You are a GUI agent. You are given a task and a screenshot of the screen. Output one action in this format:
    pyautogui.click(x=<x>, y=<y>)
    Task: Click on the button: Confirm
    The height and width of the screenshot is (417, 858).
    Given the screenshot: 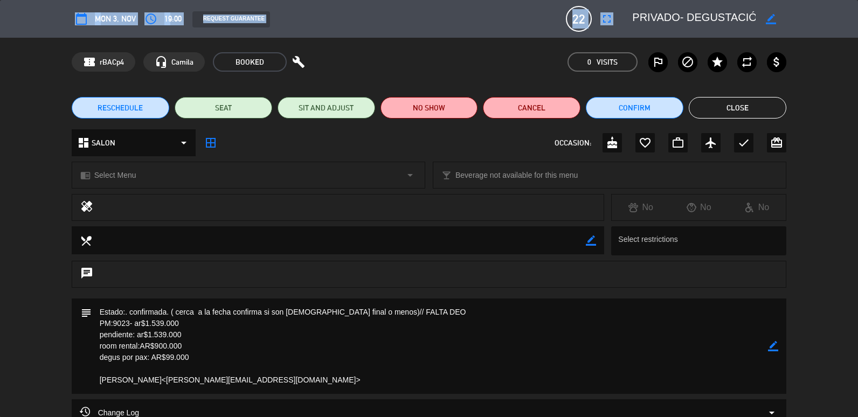 What is the action you would take?
    pyautogui.click(x=635, y=108)
    